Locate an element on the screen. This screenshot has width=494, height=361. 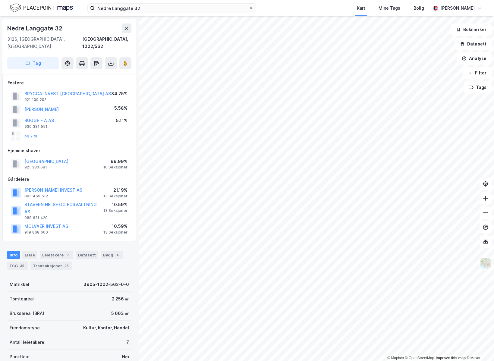
div: ESG is located at coordinates (17, 266).